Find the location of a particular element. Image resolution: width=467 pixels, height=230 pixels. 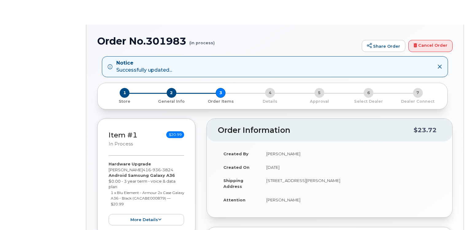

a: Cancel Order is located at coordinates (431, 46).